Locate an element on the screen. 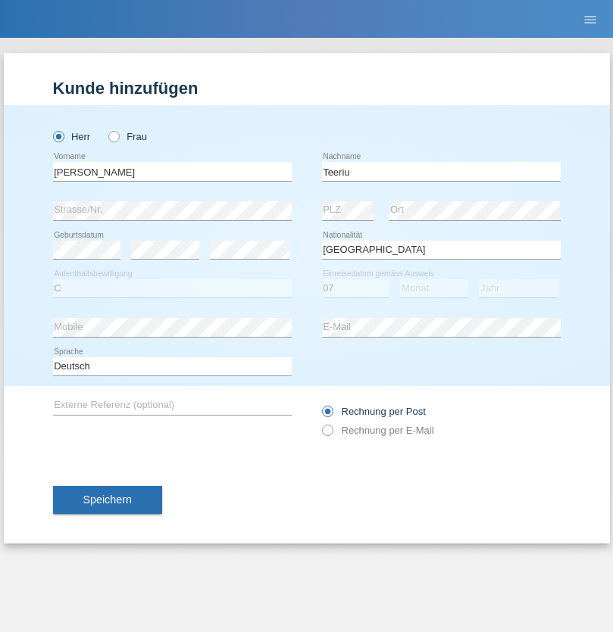 The image size is (613, 632). label: Rechnung per Post is located at coordinates (373, 411).